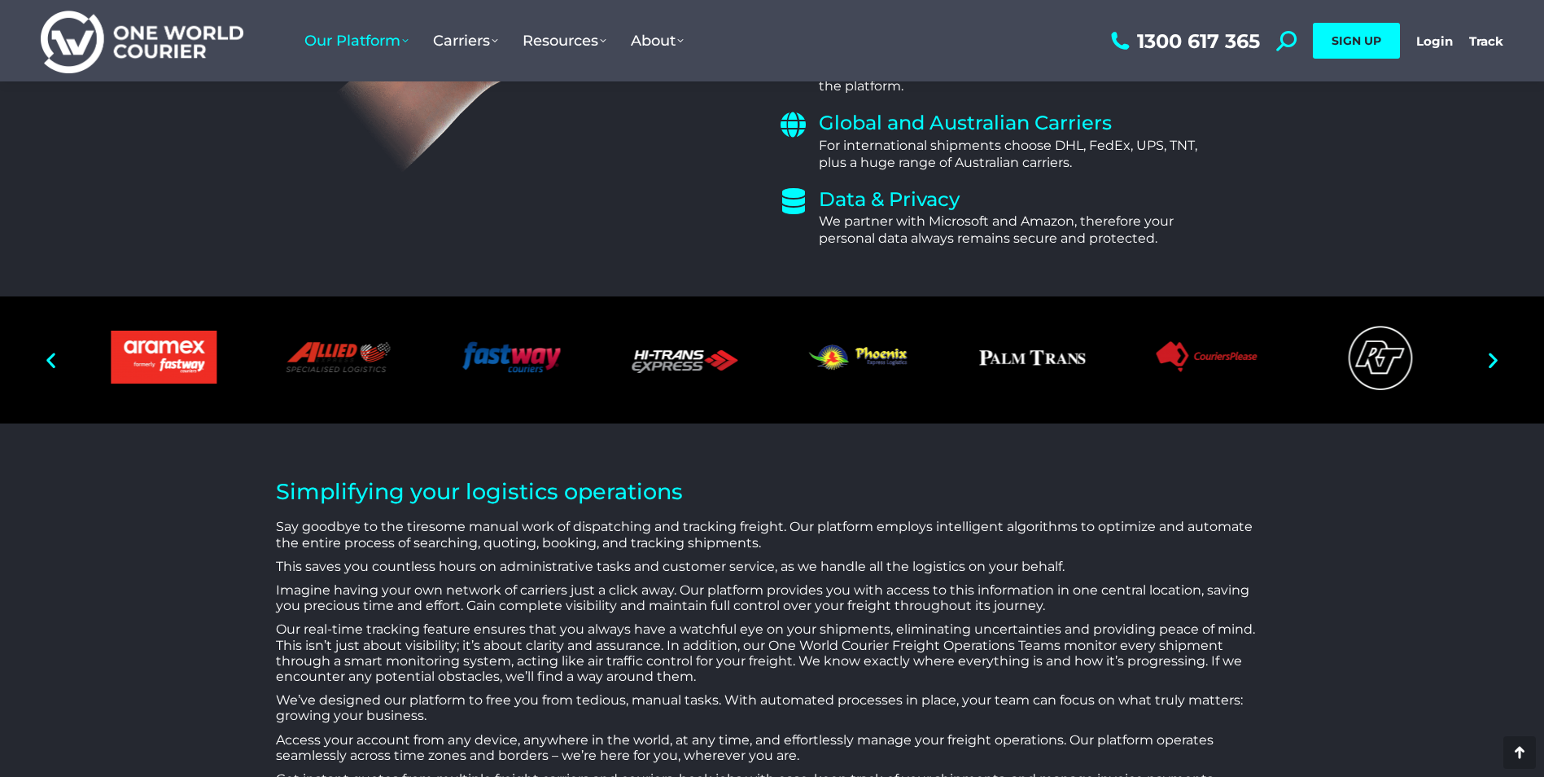 This screenshot has height=777, width=1544. What do you see at coordinates (1356, 41) in the screenshot?
I see `span: SIGN UP` at bounding box center [1356, 41].